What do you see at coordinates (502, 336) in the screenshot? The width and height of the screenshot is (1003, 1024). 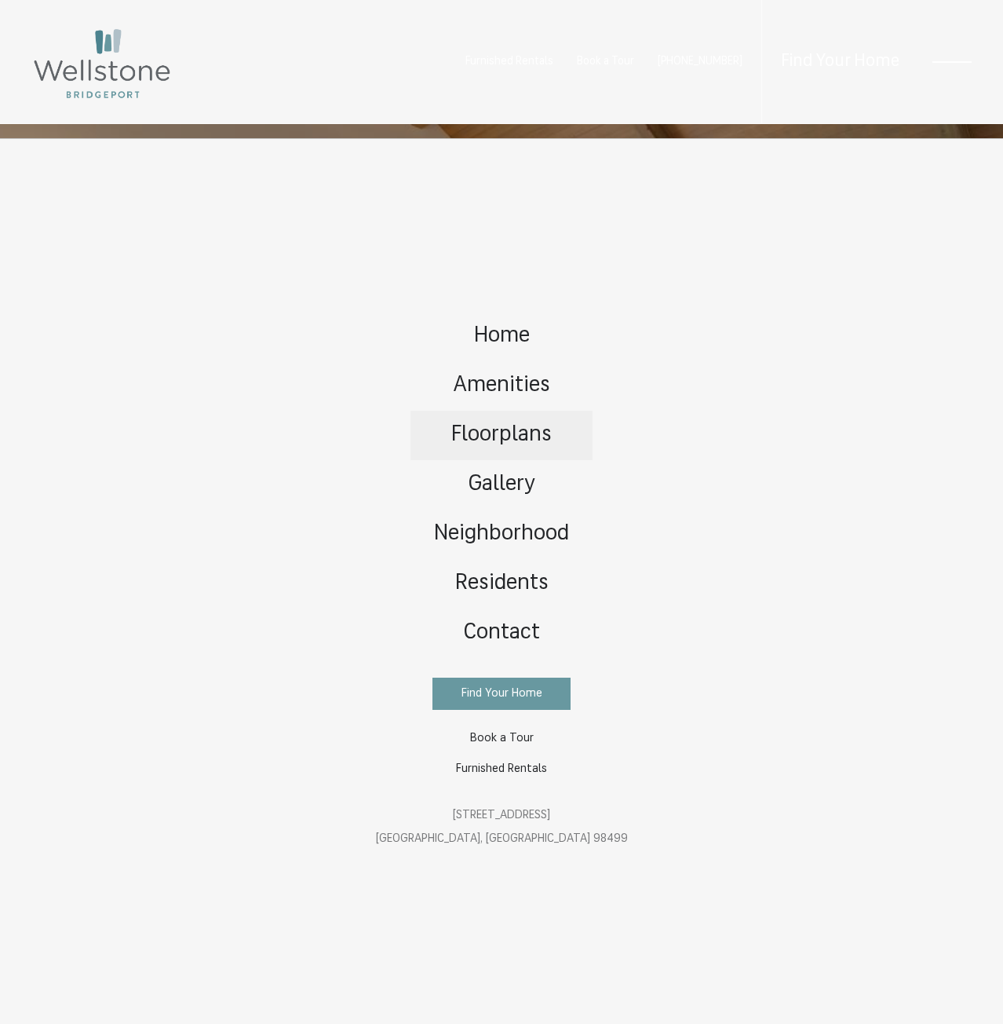 I see `span: Home` at bounding box center [502, 336].